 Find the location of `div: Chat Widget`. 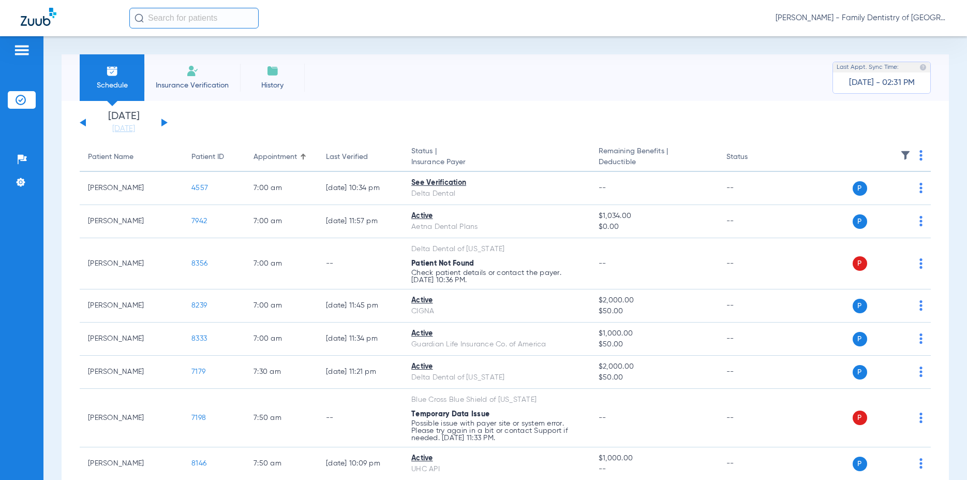

div: Chat Widget is located at coordinates (941, 455).